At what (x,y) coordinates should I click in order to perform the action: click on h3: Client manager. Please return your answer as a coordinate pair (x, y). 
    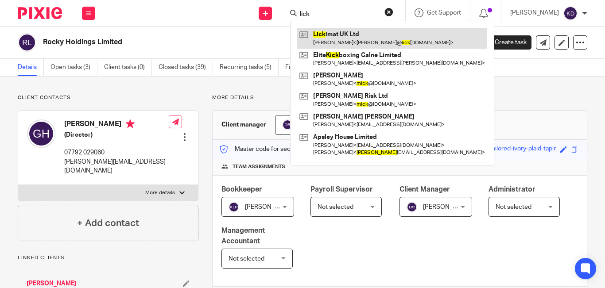
    Looking at the image, I should click on (243, 125).